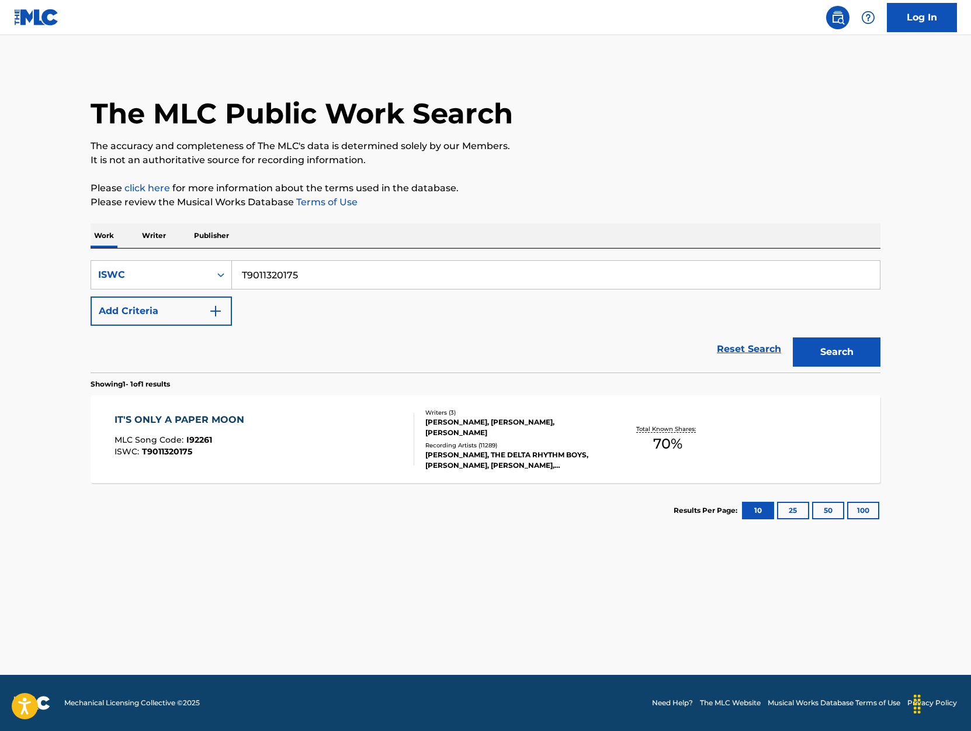 The height and width of the screenshot is (731, 971). Describe the element at coordinates (104, 236) in the screenshot. I see `p: Work` at that location.